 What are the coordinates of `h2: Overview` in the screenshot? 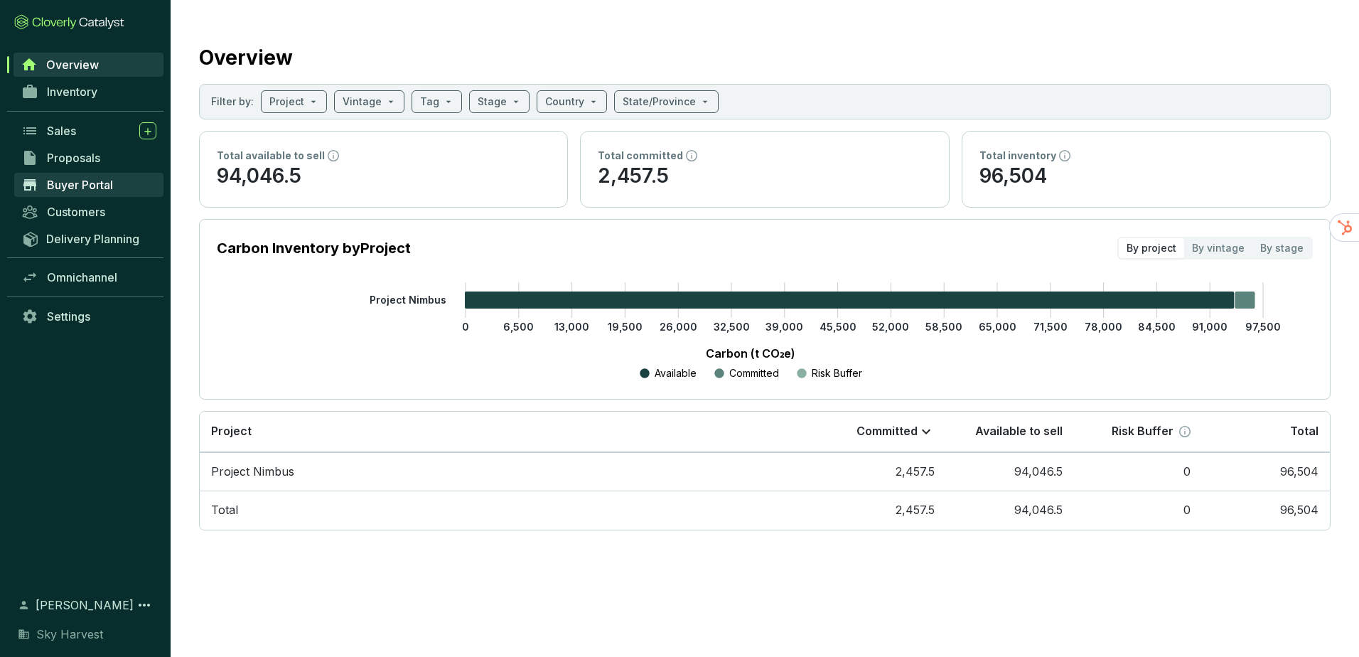 It's located at (246, 58).